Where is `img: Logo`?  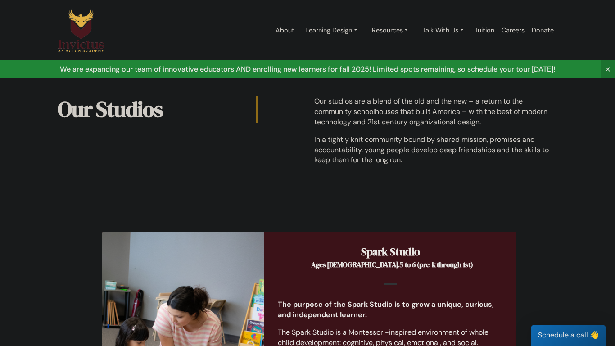
img: Logo is located at coordinates (81, 30).